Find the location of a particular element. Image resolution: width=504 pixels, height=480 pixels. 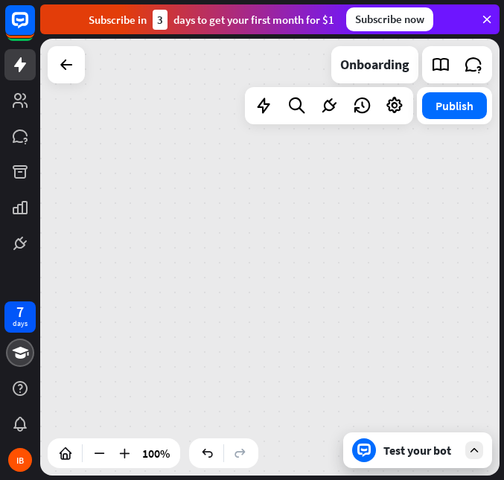

div: 3 is located at coordinates (160, 19).